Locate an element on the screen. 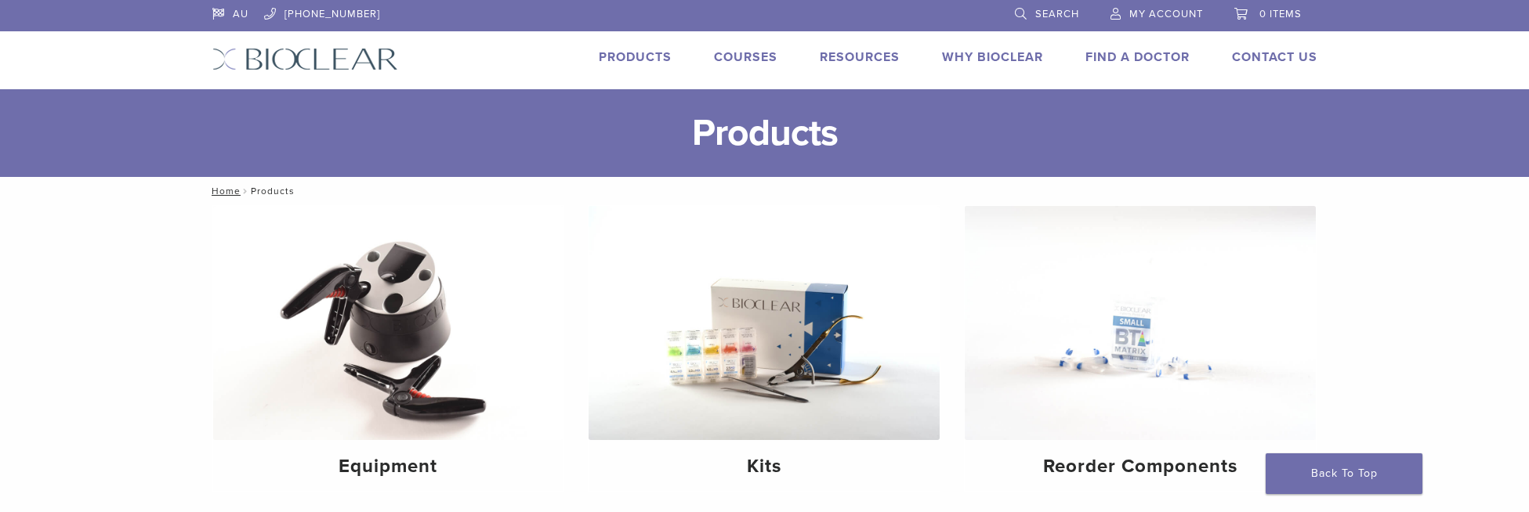  a: Courses is located at coordinates (745, 57).